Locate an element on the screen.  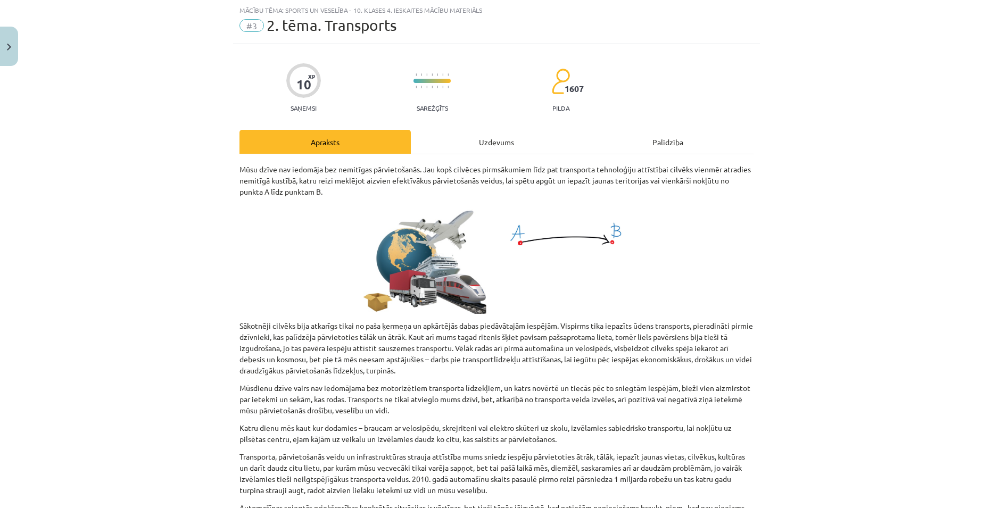
p: Sākotnēji cilvēks bija atkarīgs tikai no paša ķermeņa un apkārtējās dabas piedāvātajām iespējām. ... is located at coordinates (496, 348).